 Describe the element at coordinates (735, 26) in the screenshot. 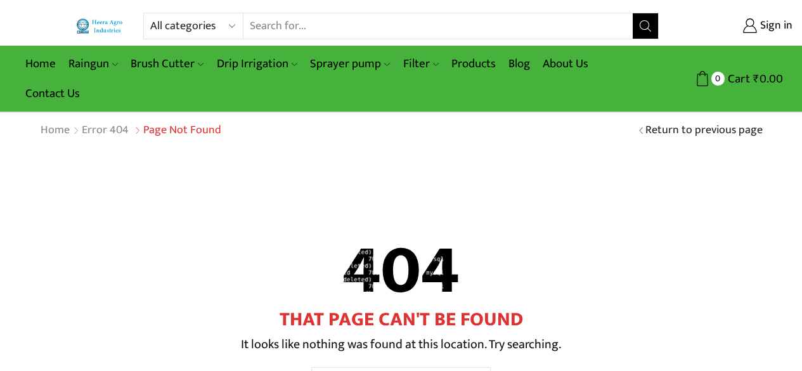

I see `a: Sign in` at that location.